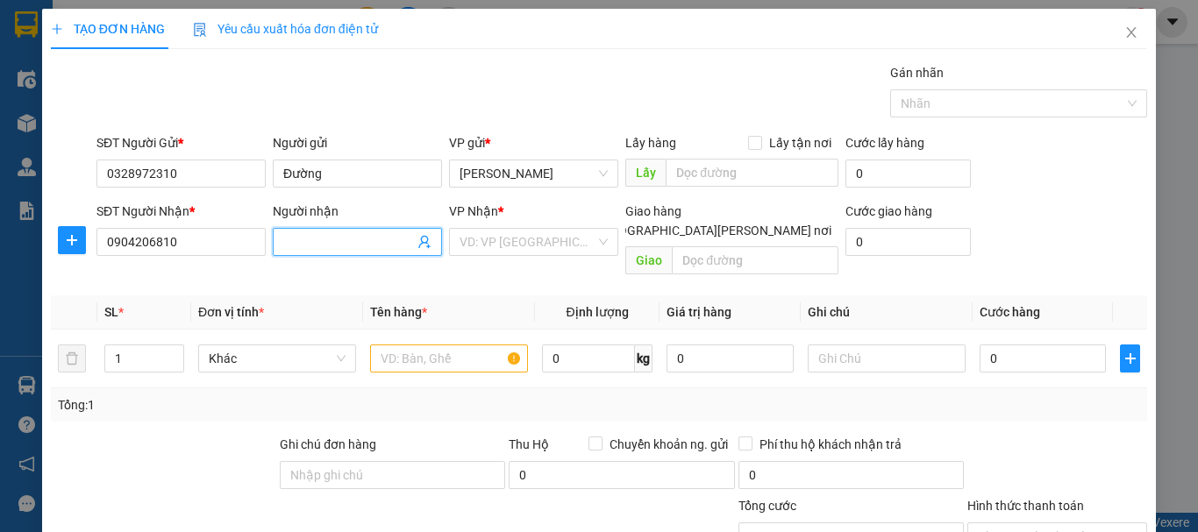 Image resolution: width=1198 pixels, height=532 pixels. I want to click on input: Cước lấy hàng, so click(907, 174).